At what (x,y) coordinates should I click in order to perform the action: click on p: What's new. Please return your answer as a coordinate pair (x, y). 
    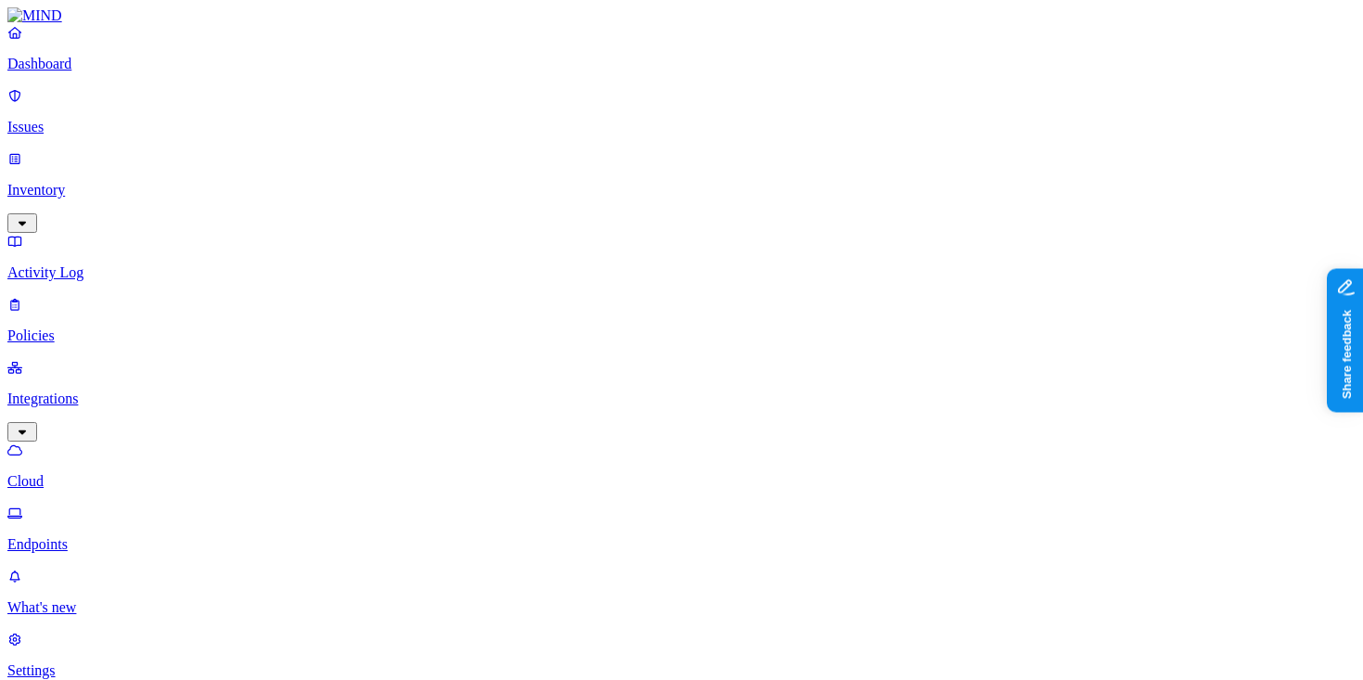
    Looking at the image, I should click on (682, 608).